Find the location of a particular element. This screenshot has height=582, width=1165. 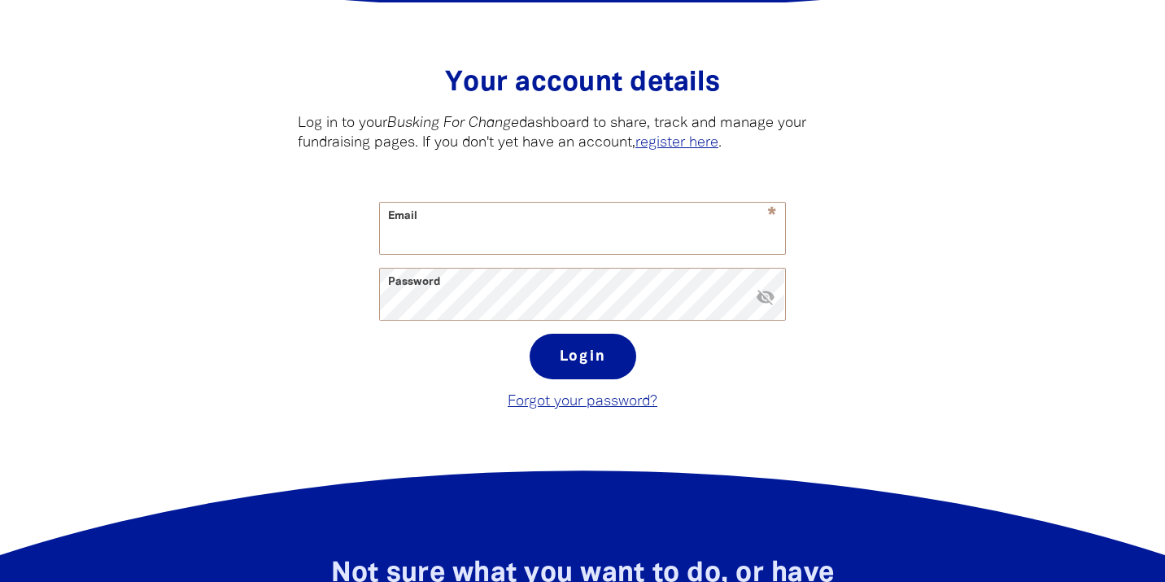

span: Your account details is located at coordinates (583, 83).